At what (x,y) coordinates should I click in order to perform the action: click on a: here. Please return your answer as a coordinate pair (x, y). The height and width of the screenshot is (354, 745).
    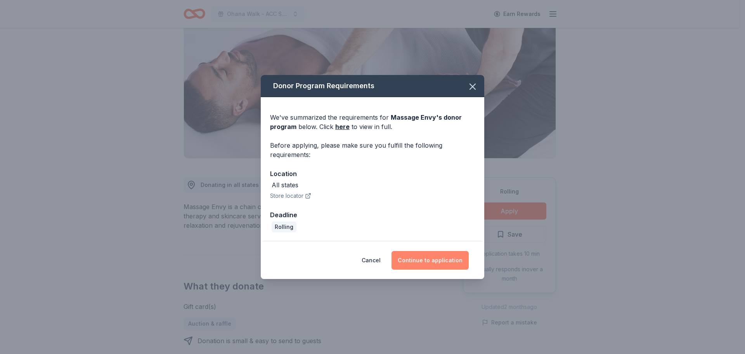
    Looking at the image, I should click on (342, 127).